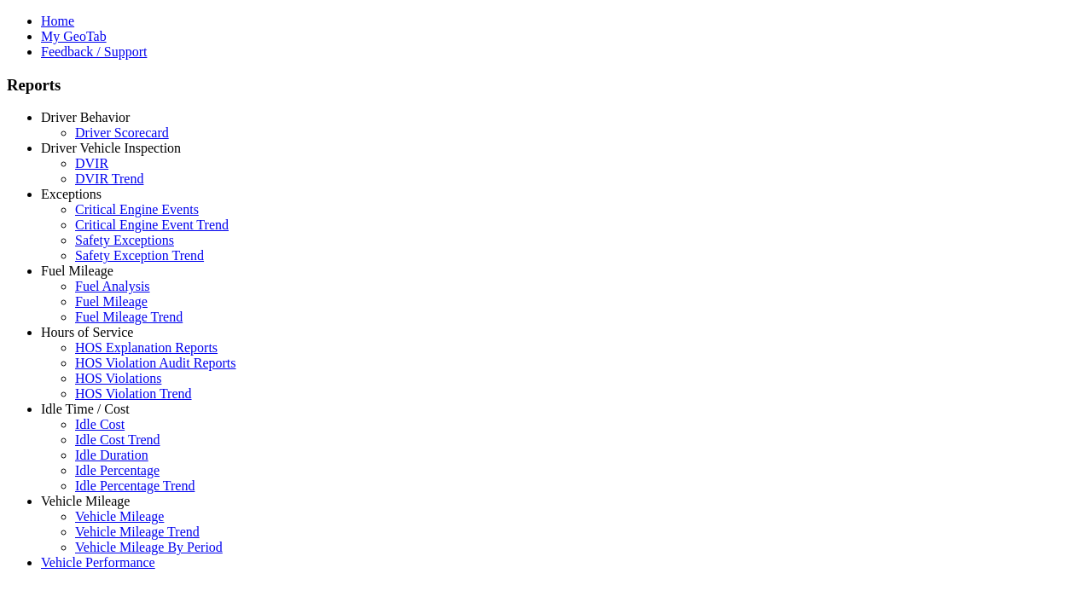 This screenshot has height=614, width=1092. Describe the element at coordinates (118, 439) in the screenshot. I see `a: Idle Cost Trend` at that location.